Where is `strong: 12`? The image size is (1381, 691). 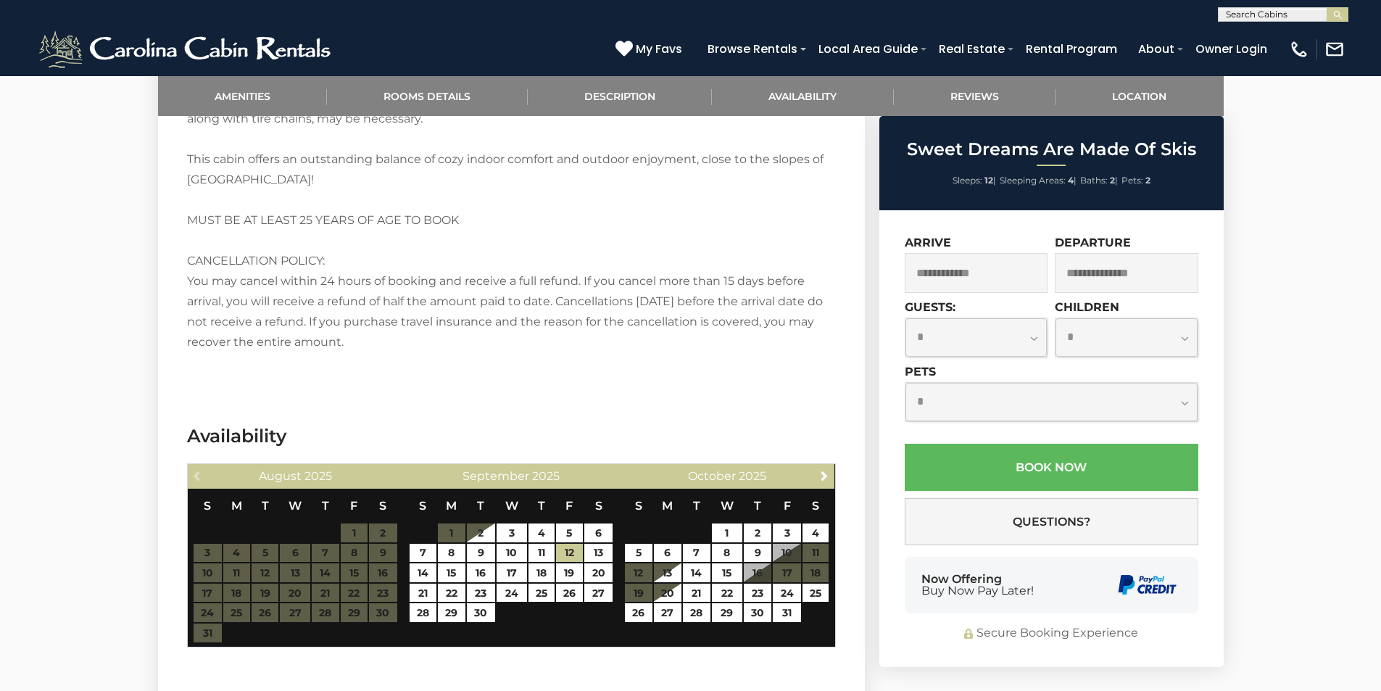
strong: 12 is located at coordinates (989, 180).